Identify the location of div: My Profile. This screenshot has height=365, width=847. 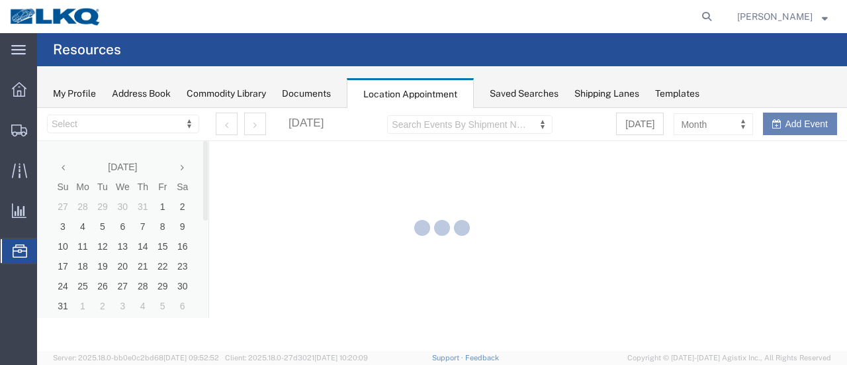
(74, 93).